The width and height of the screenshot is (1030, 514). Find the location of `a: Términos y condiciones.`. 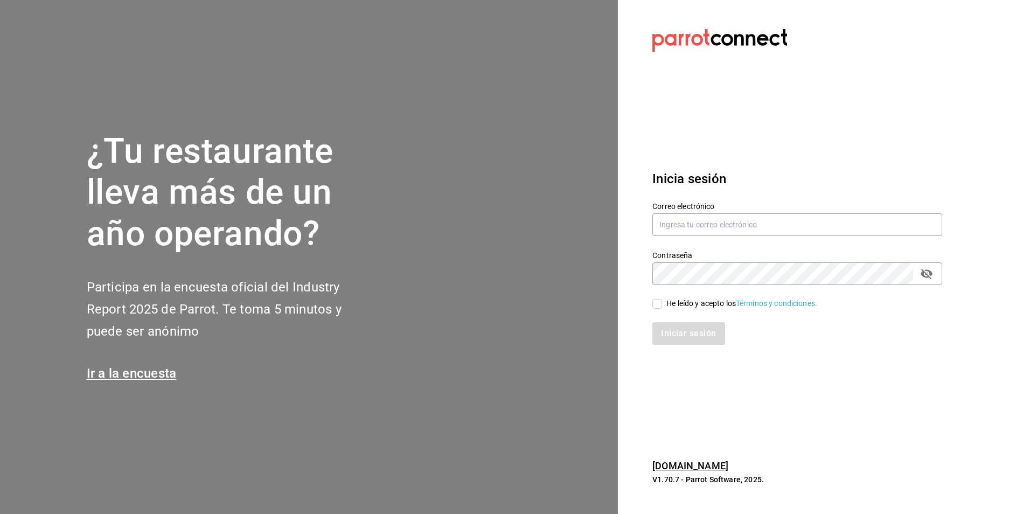

a: Términos y condiciones. is located at coordinates (777, 303).